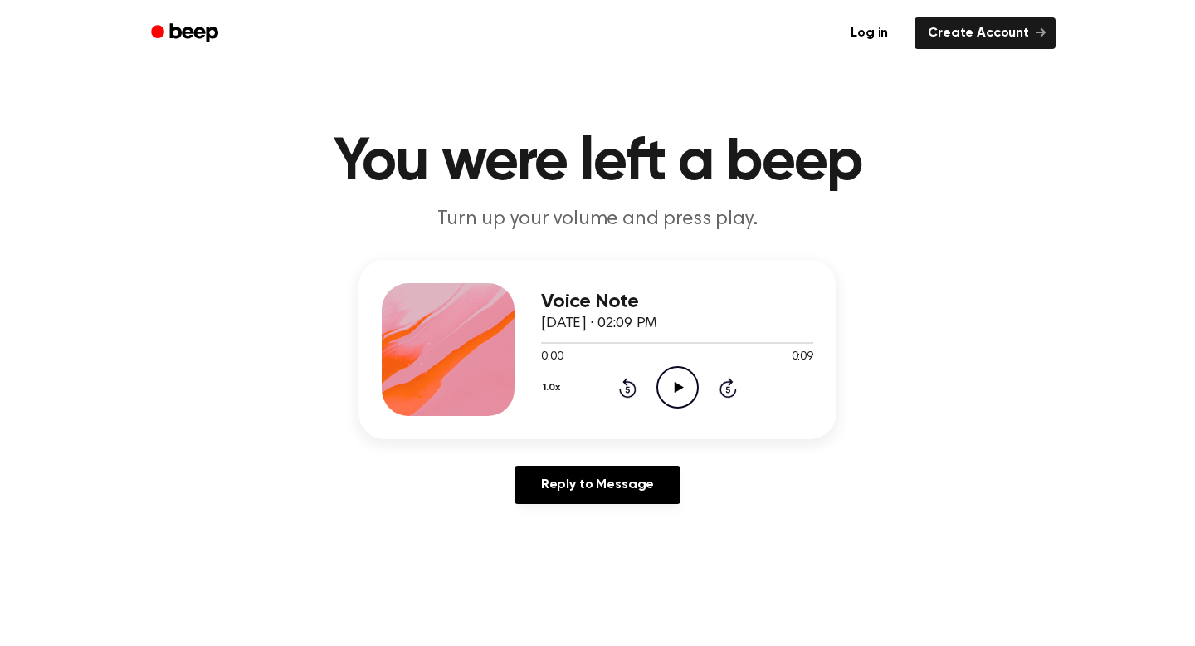 This screenshot has height=646, width=1195. What do you see at coordinates (597, 485) in the screenshot?
I see `a: Reply to Message` at bounding box center [597, 485].